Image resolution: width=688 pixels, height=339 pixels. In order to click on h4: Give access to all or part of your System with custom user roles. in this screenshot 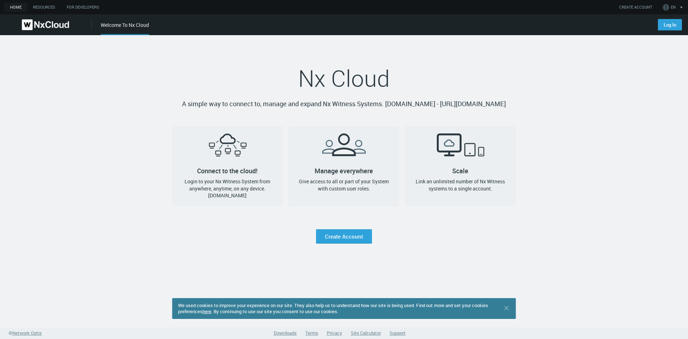, I will do `click(344, 185)`.